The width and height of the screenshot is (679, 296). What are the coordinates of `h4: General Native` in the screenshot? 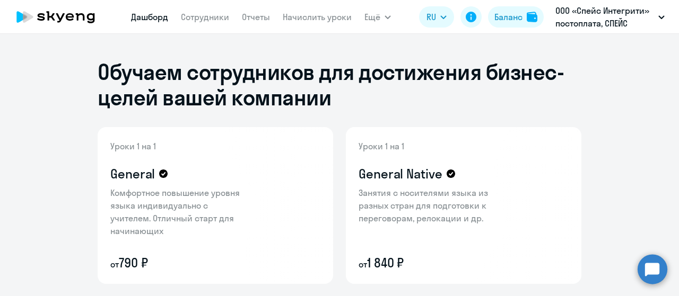 It's located at (400, 174).